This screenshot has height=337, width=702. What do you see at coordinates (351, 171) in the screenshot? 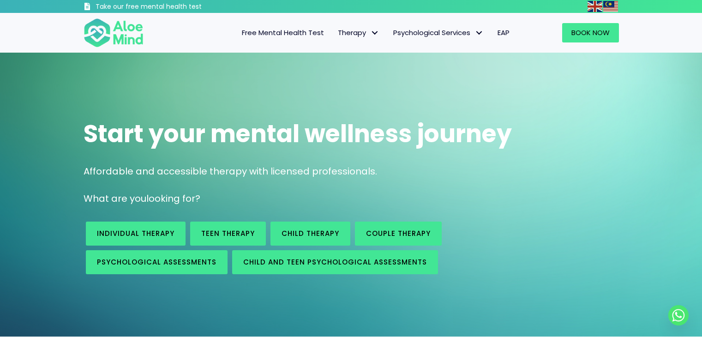
I see `p: Affordable and accessible therapy with licensed professionals.` at bounding box center [351, 171].